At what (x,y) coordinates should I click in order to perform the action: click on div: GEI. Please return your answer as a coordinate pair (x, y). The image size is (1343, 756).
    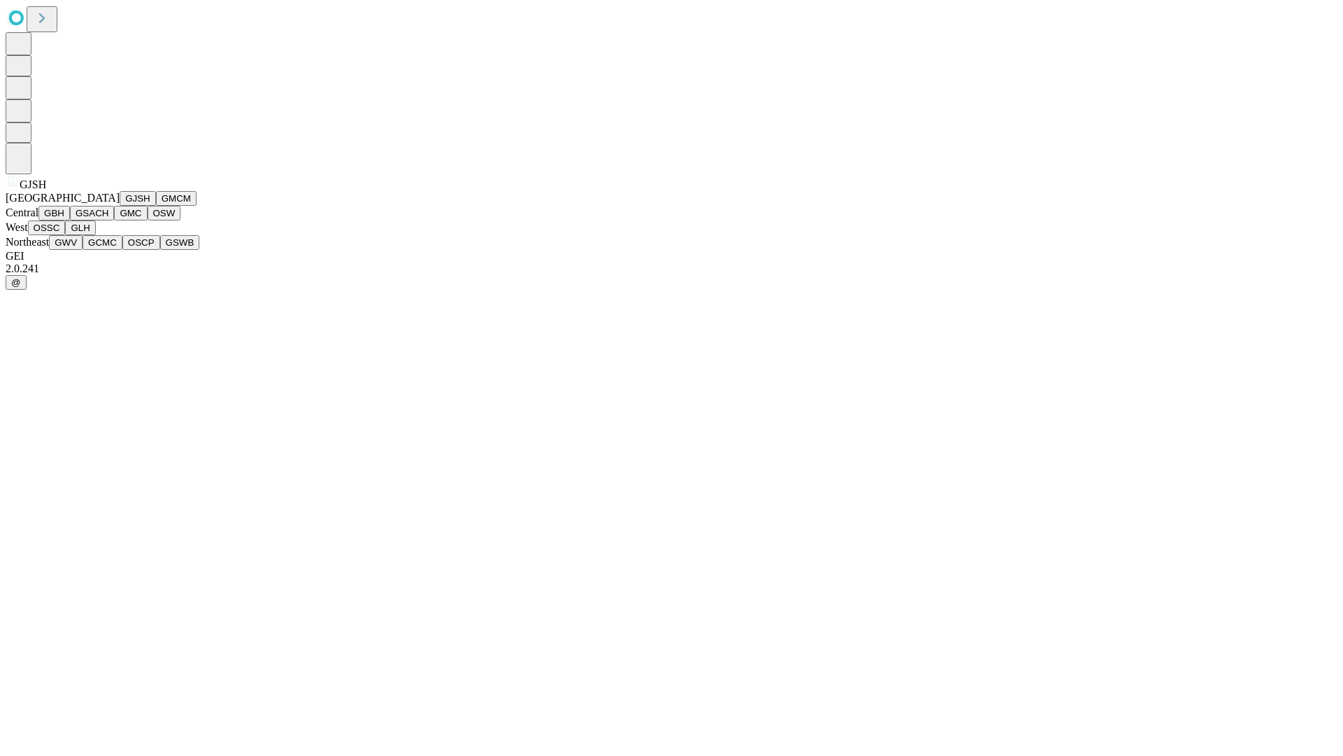
    Looking at the image, I should click on (672, 256).